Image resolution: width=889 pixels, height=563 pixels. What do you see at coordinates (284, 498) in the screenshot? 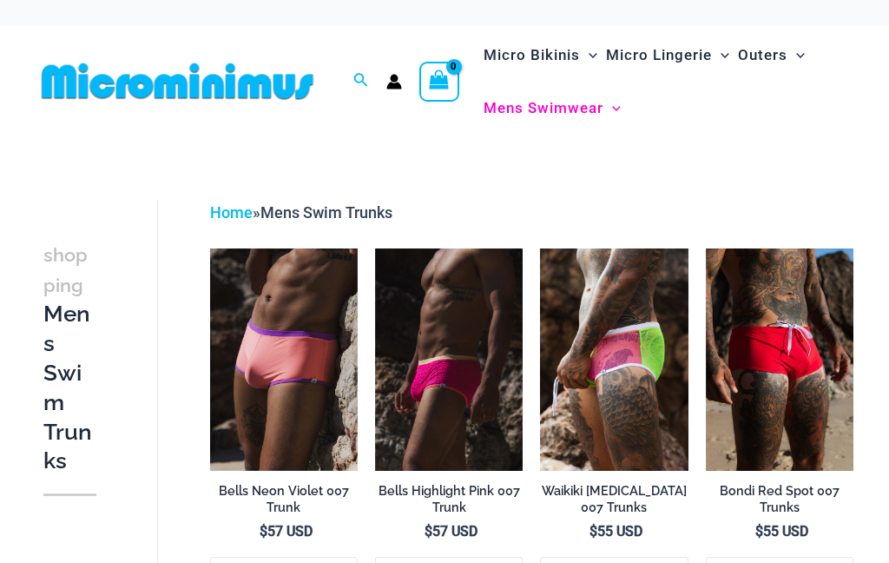
I see `h2: Bells Neon Violet 007 Trunk` at bounding box center [284, 498].